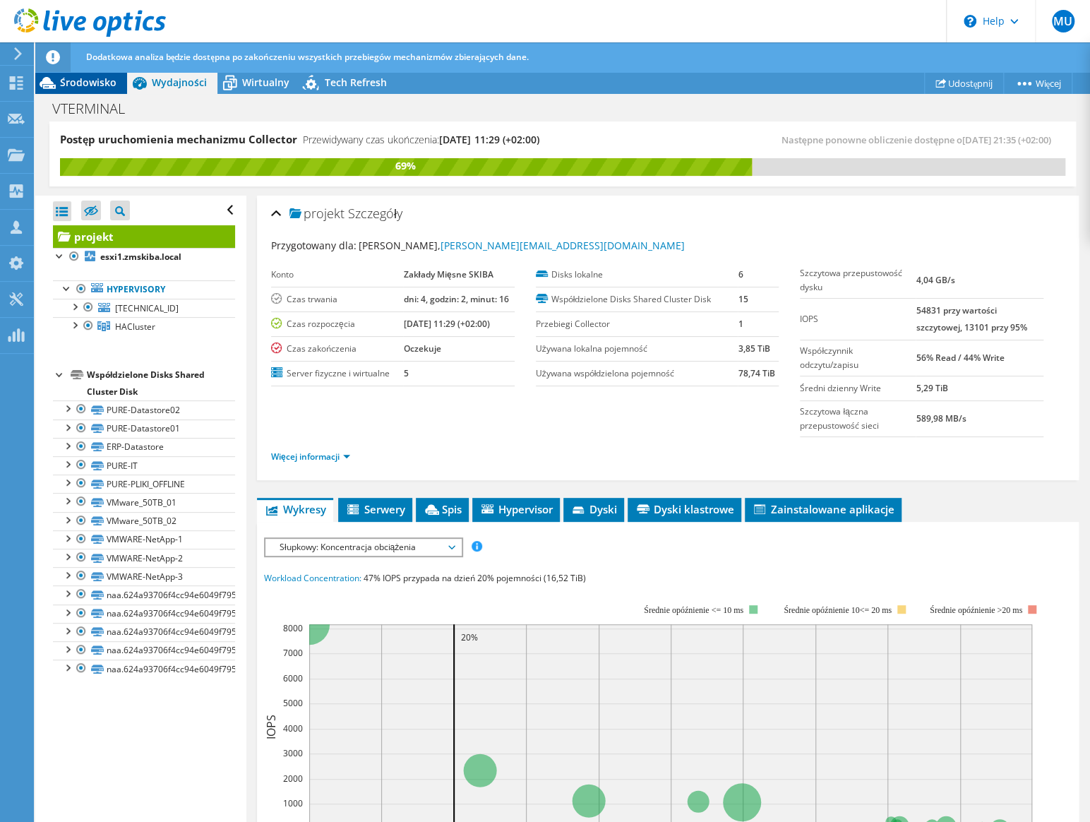  What do you see at coordinates (96, 109) in the screenshot?
I see `h1: VTERMINAL` at bounding box center [96, 109].